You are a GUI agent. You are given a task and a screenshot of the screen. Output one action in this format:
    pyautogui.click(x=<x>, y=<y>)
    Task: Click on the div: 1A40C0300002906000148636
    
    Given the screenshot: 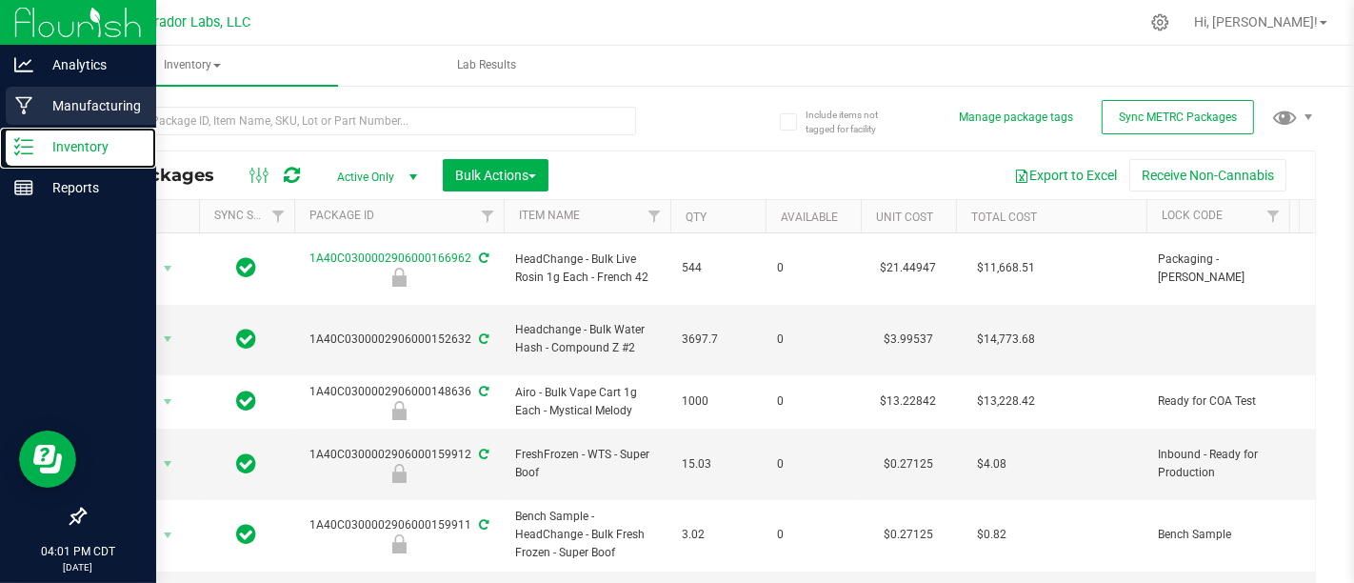 What is the action you would take?
    pyautogui.click(x=399, y=401)
    